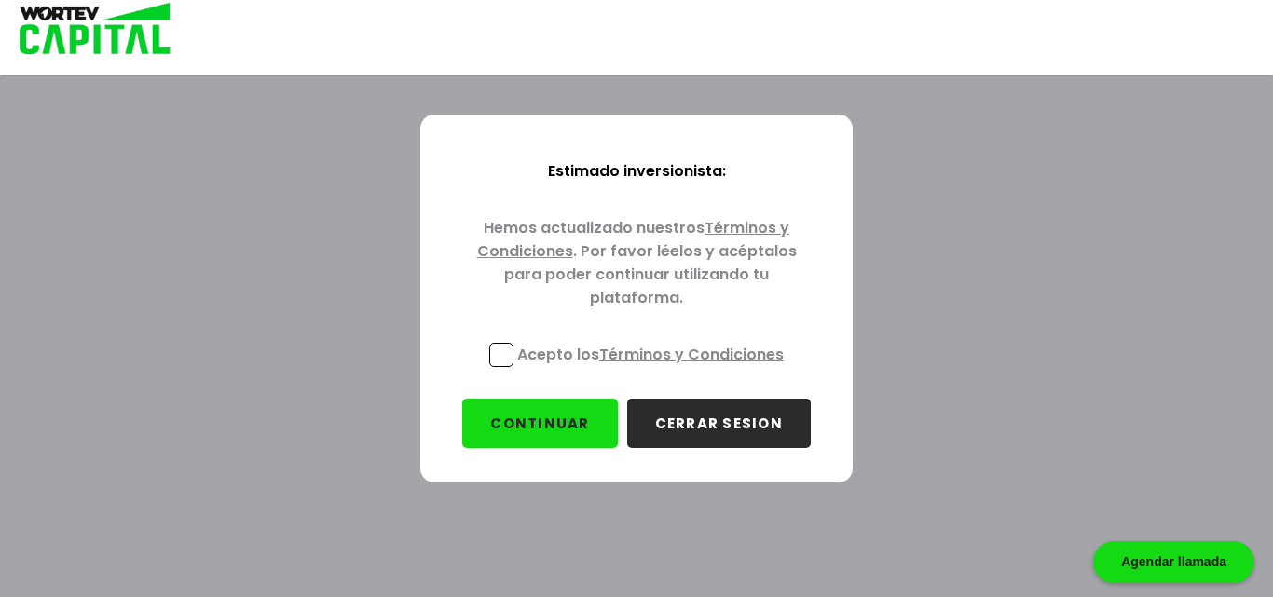 The width and height of the screenshot is (1273, 597). Describe the element at coordinates (718, 423) in the screenshot. I see `button: CERRAR SESION` at that location.